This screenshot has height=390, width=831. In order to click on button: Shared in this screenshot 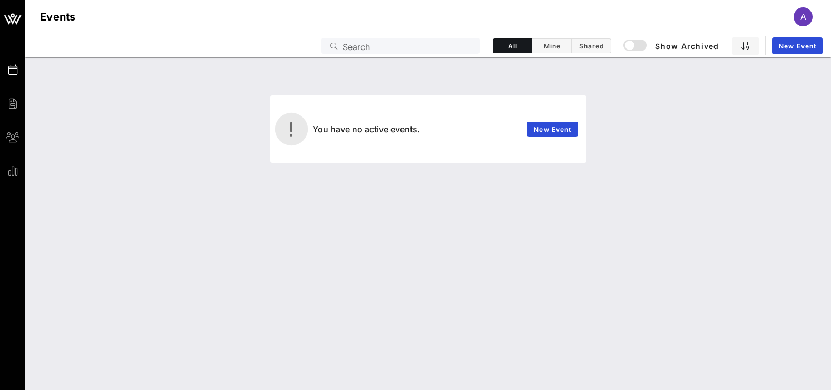, I will do `click(591, 46)`.